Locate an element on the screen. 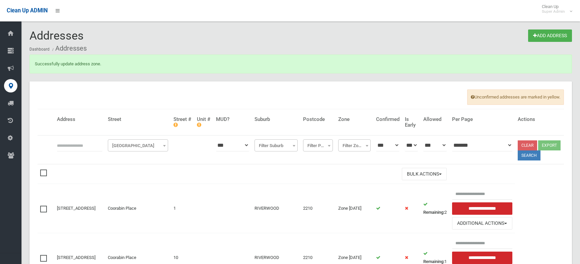 This screenshot has height=264, width=580. h4: Is Early is located at coordinates (412, 122).